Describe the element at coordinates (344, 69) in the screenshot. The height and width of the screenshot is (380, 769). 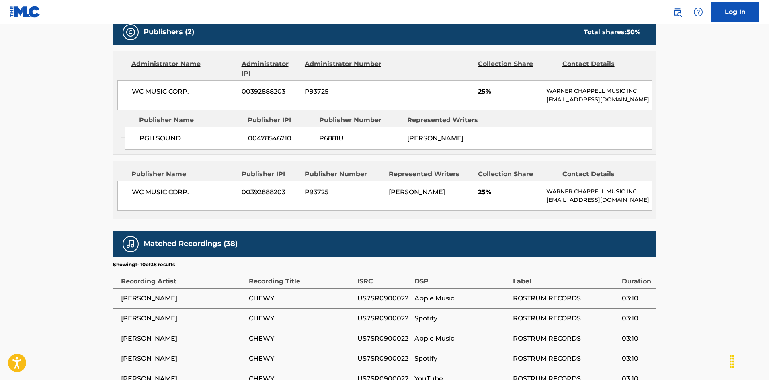
I see `div: Administrator Number` at that location.